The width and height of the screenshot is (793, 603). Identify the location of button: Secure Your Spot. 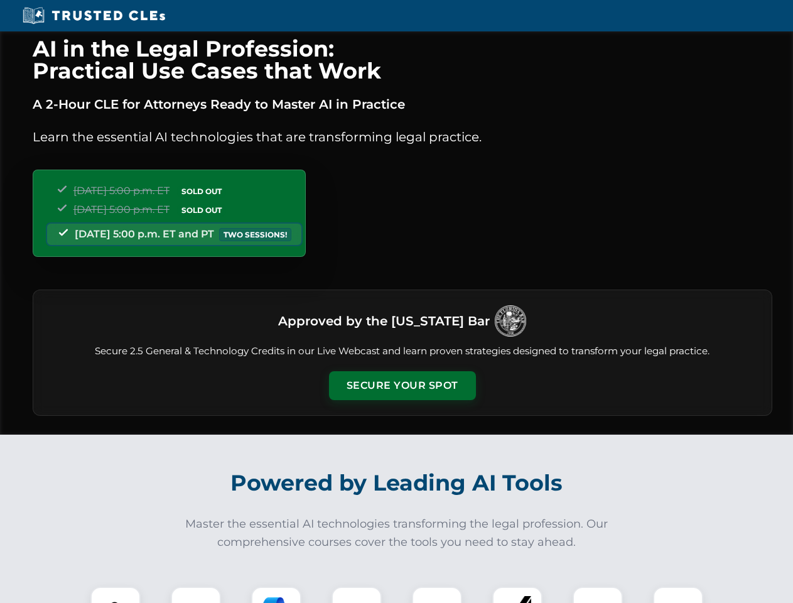
(403, 386).